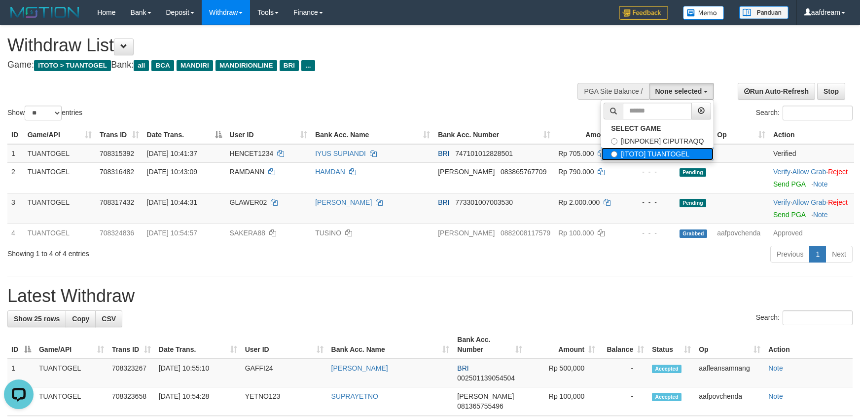 This screenshot has width=860, height=417. I want to click on td: 2, so click(15, 178).